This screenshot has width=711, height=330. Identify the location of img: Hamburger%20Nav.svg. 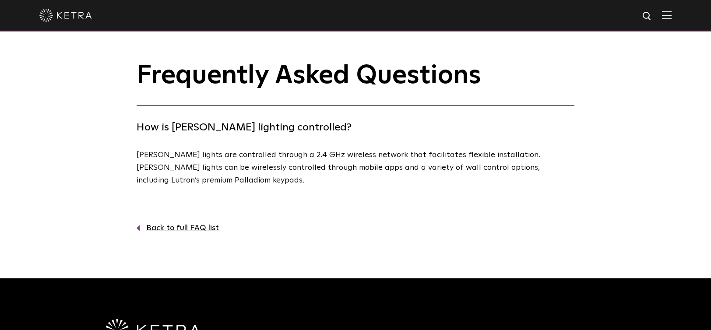
(667, 15).